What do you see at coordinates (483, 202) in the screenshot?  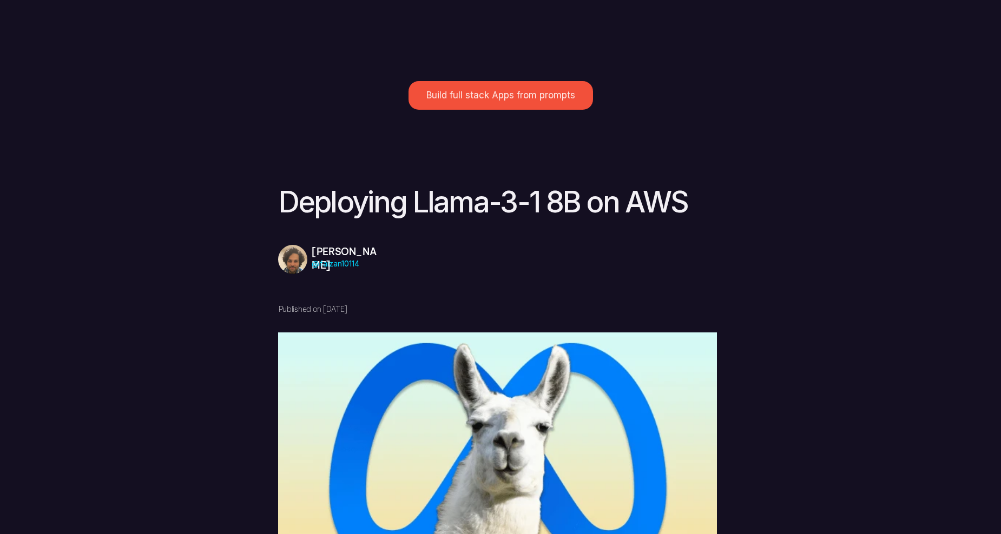 I see `a: Deploying Llama-3-1 8B on AWS` at bounding box center [483, 202].